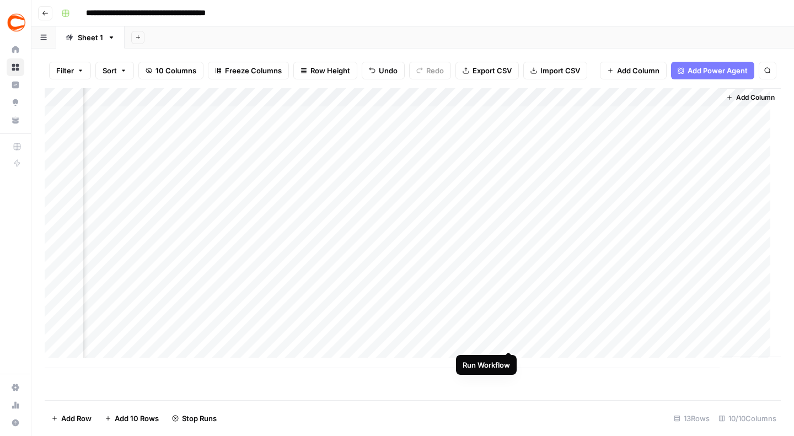 This screenshot has width=794, height=436. What do you see at coordinates (555, 71) in the screenshot?
I see `button: Import CSV` at bounding box center [555, 71].